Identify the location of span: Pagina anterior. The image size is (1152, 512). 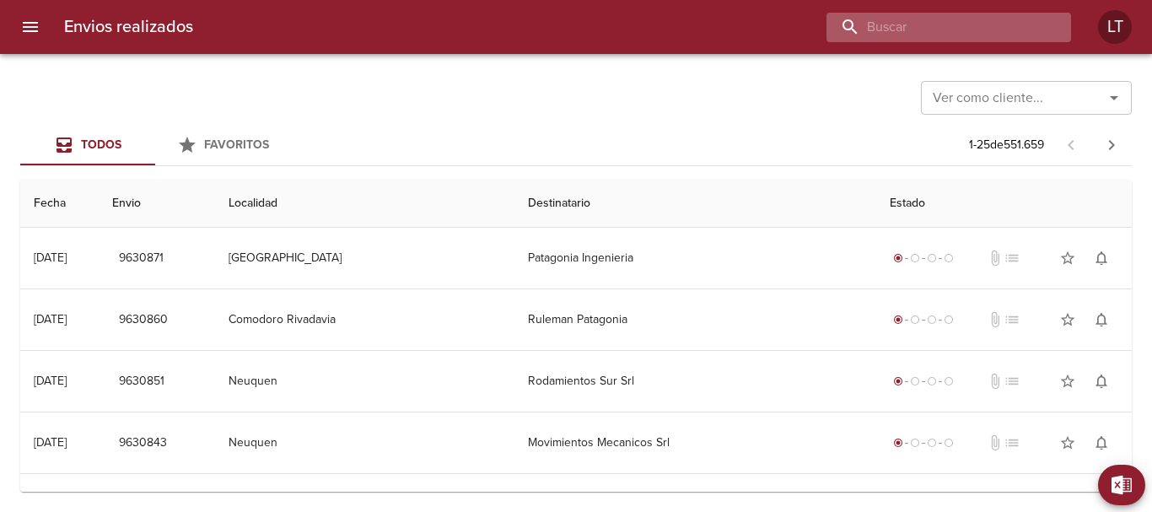
(1071, 144).